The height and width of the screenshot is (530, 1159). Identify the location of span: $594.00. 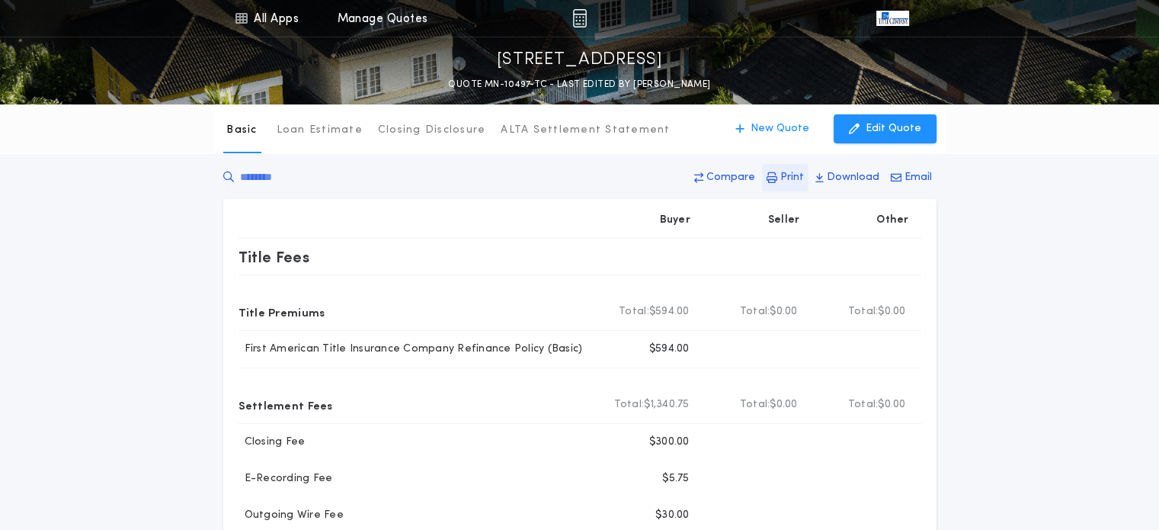
(669, 312).